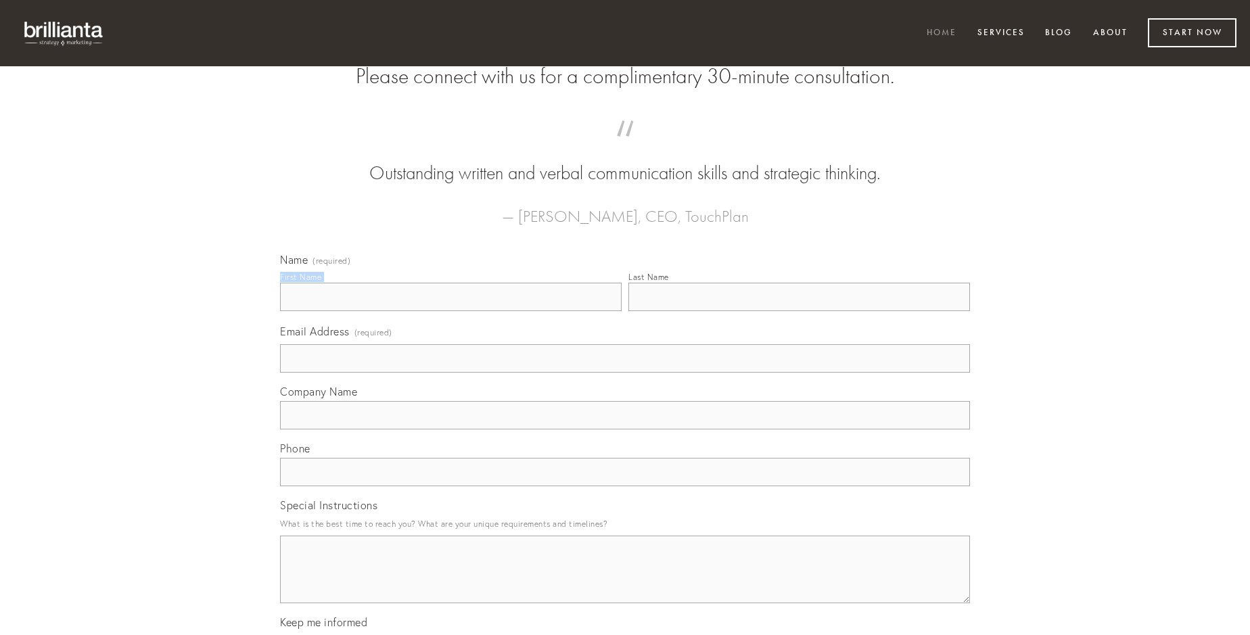  I want to click on img: brillianta - research, strategy, marketing, so click(64, 33).